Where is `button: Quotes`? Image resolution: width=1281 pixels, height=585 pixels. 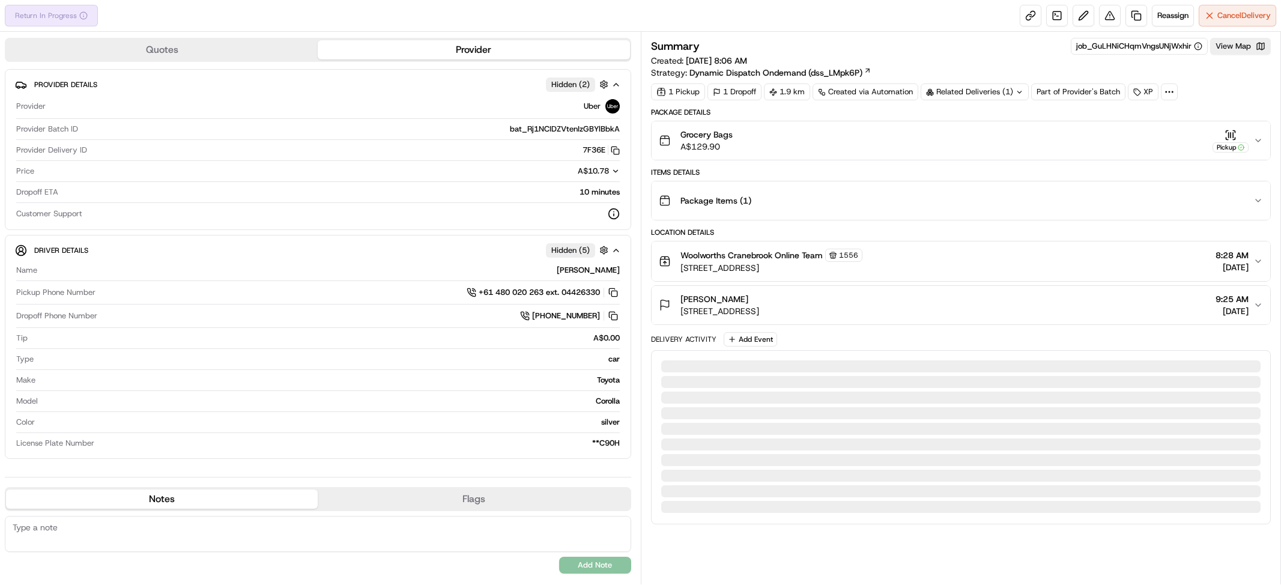 button: Quotes is located at coordinates (162, 50).